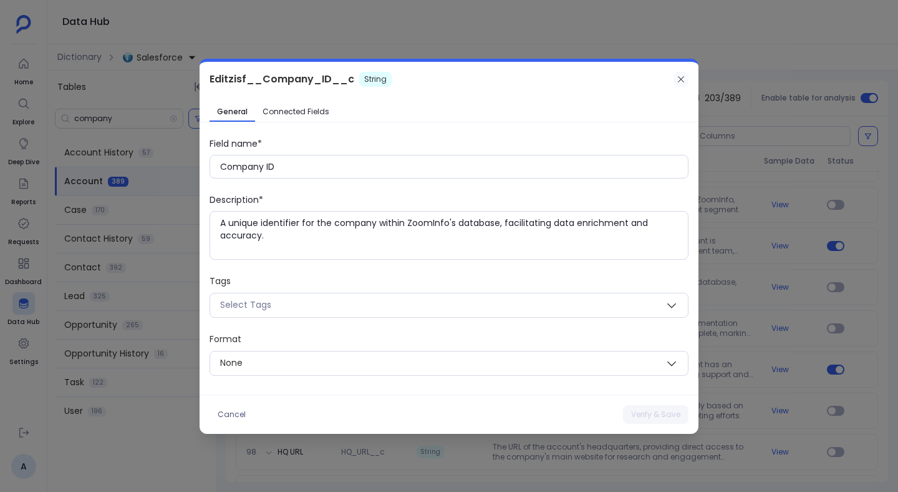  Describe the element at coordinates (296, 112) in the screenshot. I see `span: Connected Fields` at that location.